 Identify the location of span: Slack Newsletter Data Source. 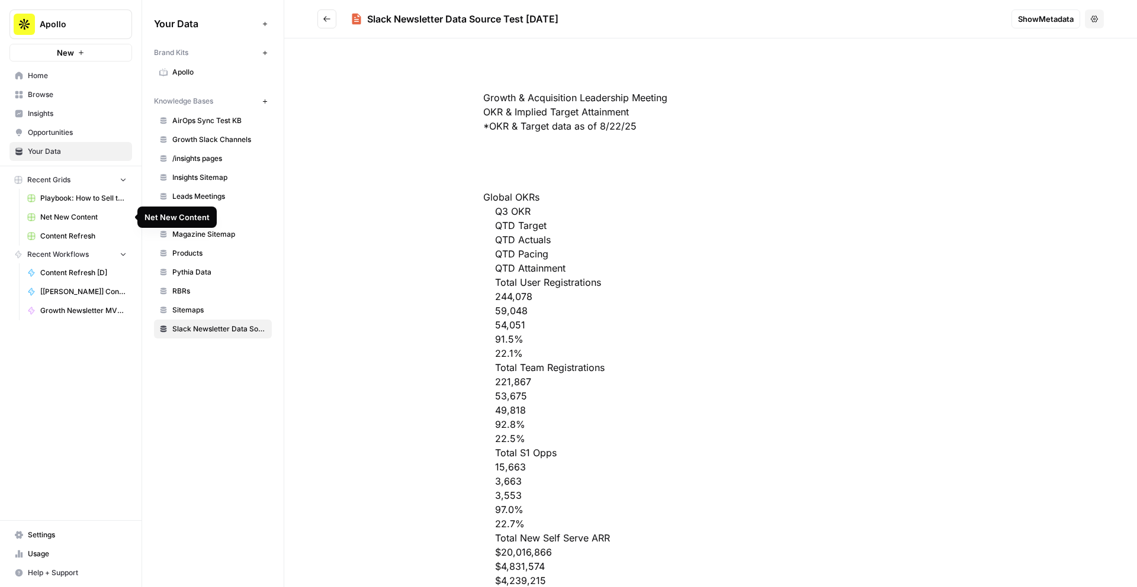
(219, 329).